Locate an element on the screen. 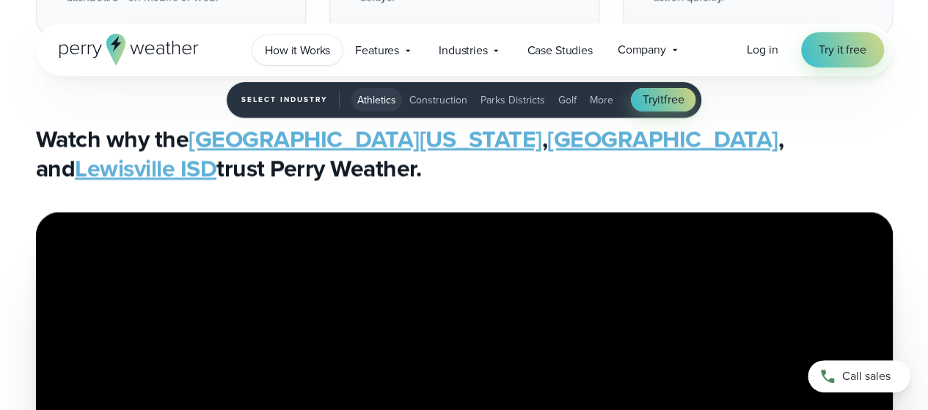 This screenshot has height=410, width=928. span: Select Industry is located at coordinates (290, 100).